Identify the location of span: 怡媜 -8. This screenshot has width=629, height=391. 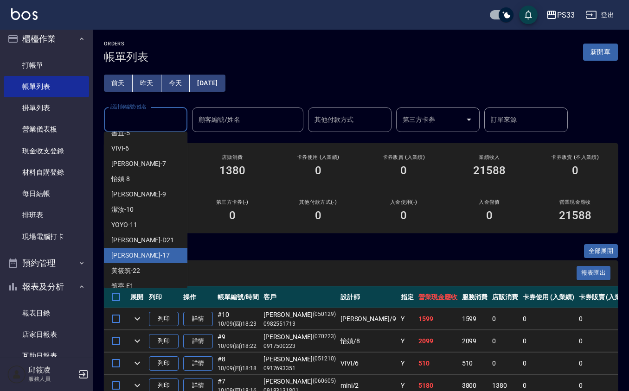
(121, 179).